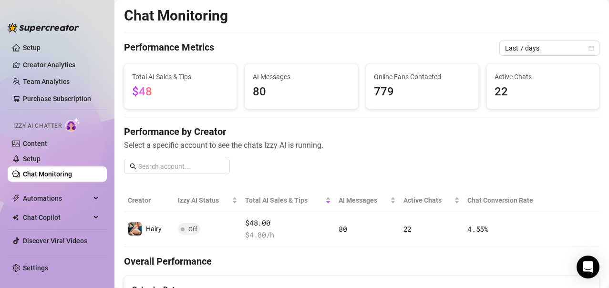 This screenshot has height=288, width=609. Describe the element at coordinates (72, 124) in the screenshot. I see `img: AI Chatter` at that location.